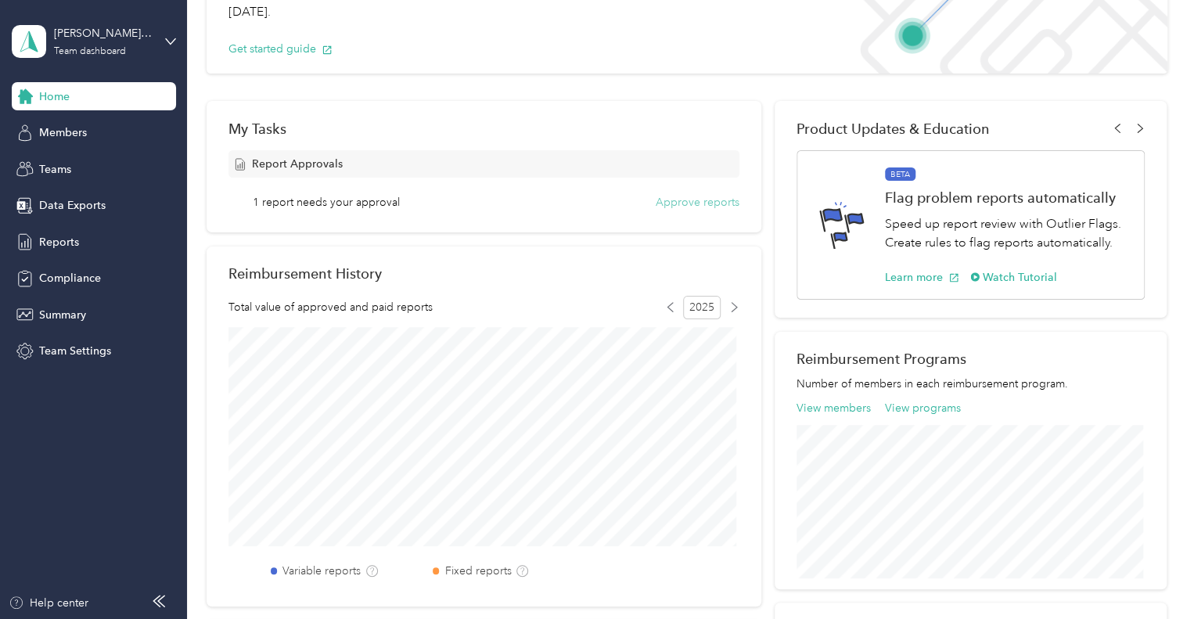  Describe the element at coordinates (63, 132) in the screenshot. I see `span: Members` at that location.